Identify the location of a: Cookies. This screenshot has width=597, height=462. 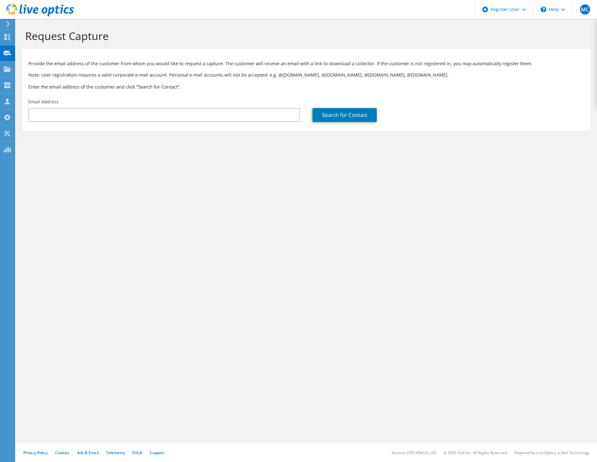
(62, 453).